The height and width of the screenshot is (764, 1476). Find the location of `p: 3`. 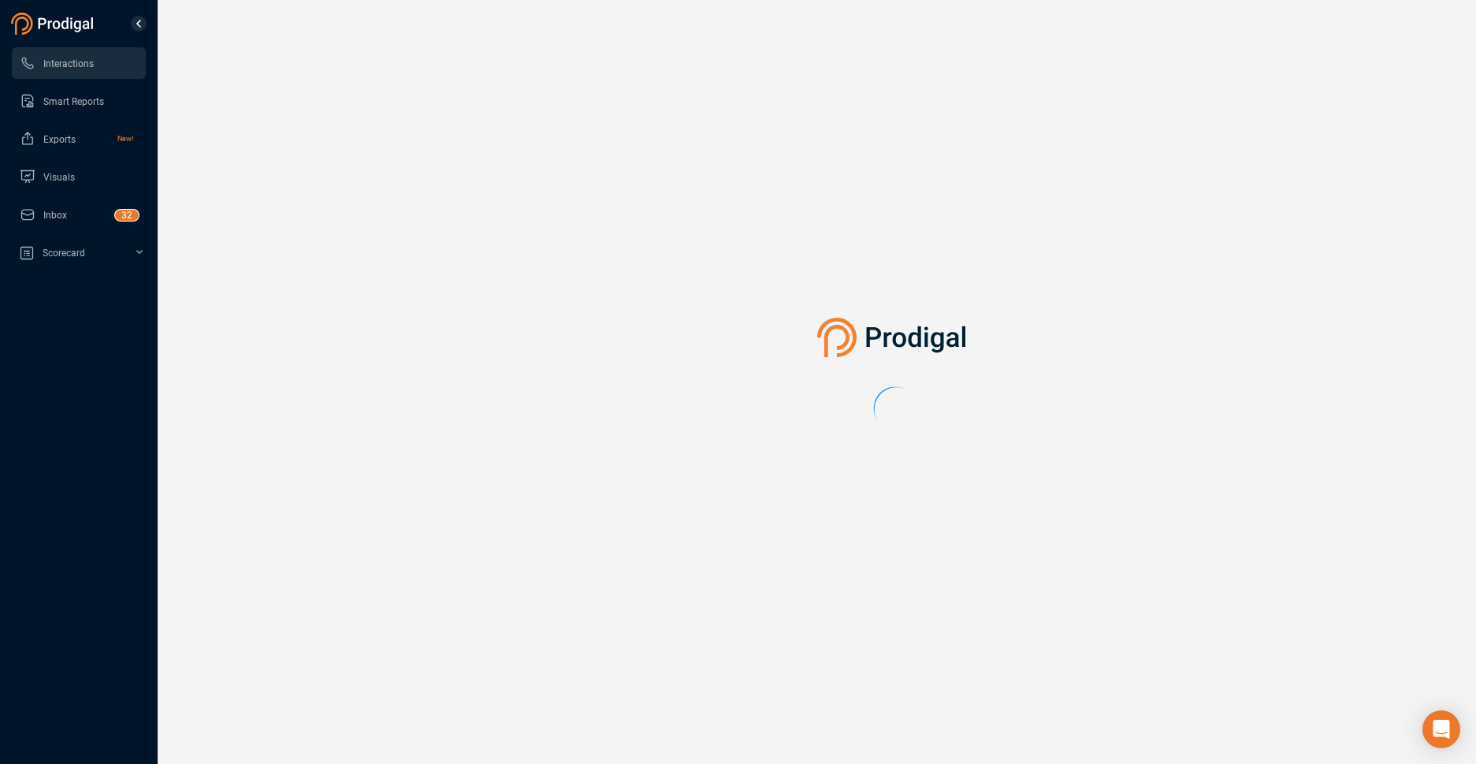

p: 3 is located at coordinates (124, 218).